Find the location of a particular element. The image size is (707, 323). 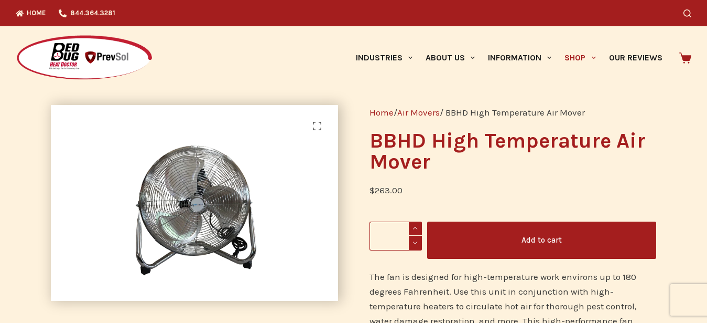

nav: Breadcrumb is located at coordinates (513, 112).